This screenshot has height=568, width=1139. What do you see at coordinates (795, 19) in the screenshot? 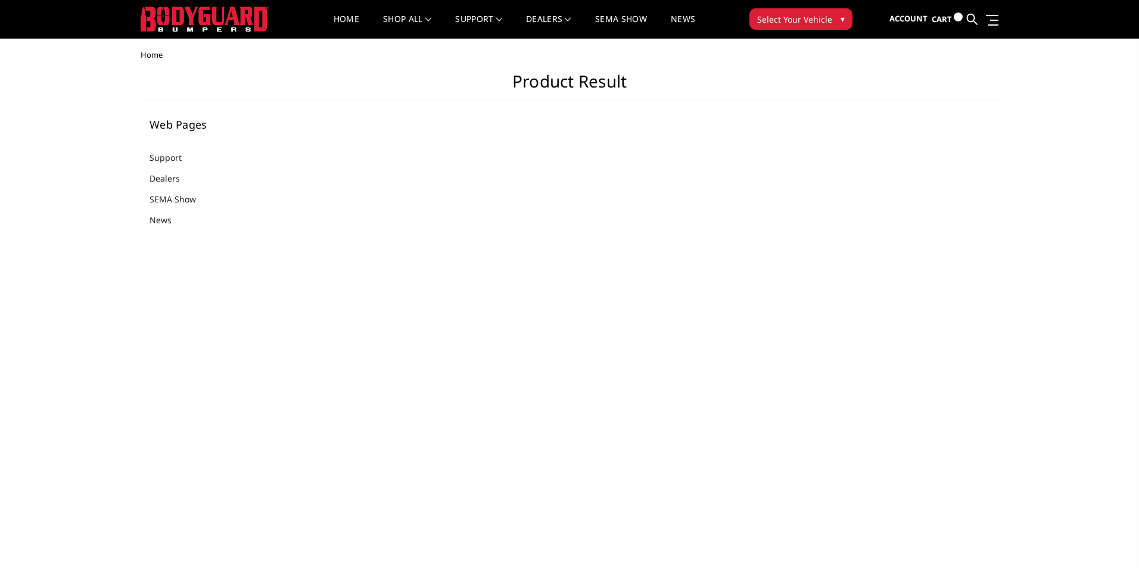
I see `span: Select Your Vehicle` at bounding box center [795, 19].